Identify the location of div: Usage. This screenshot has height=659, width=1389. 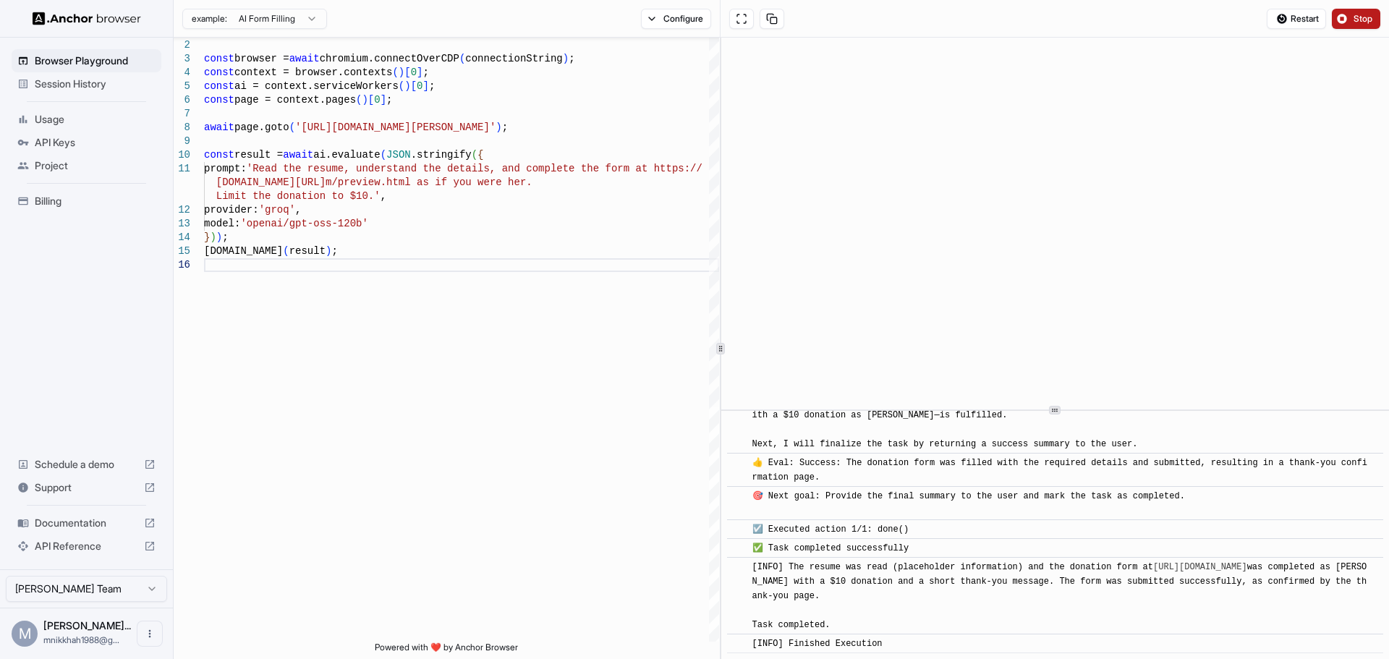
(86, 119).